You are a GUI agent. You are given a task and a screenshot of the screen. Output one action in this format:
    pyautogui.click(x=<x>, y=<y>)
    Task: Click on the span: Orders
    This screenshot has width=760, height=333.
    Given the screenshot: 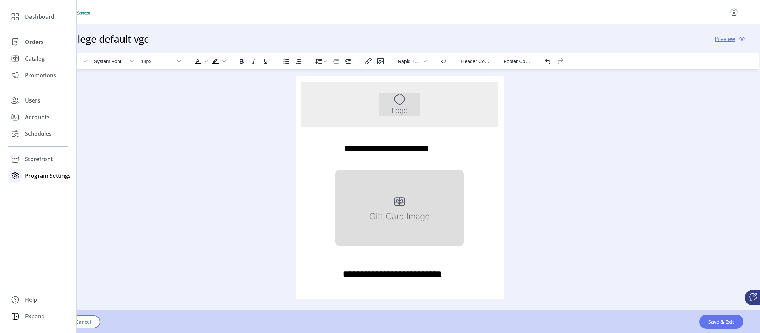 What is the action you would take?
    pyautogui.click(x=34, y=42)
    